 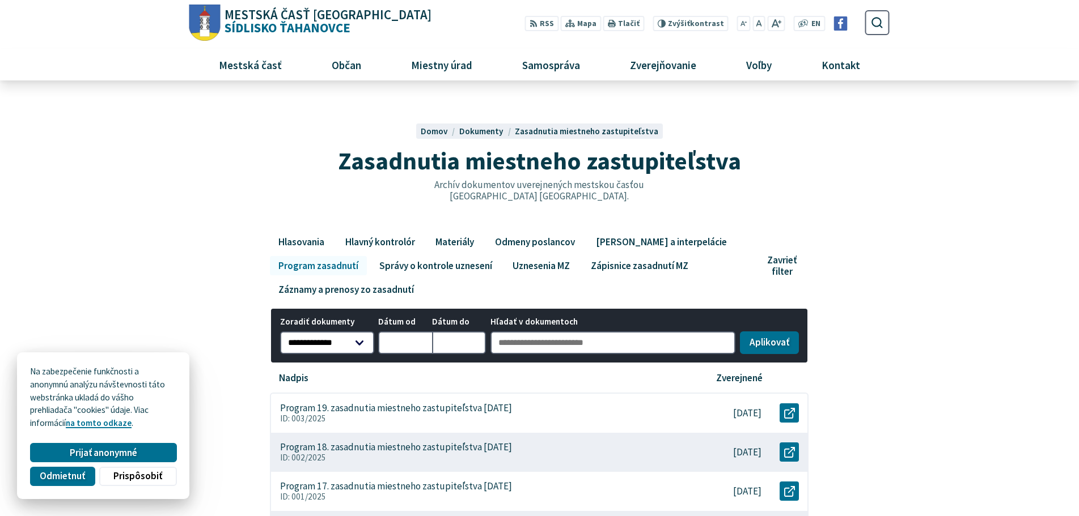 I want to click on span: Sídlisko Ťahanovce, so click(x=326, y=22).